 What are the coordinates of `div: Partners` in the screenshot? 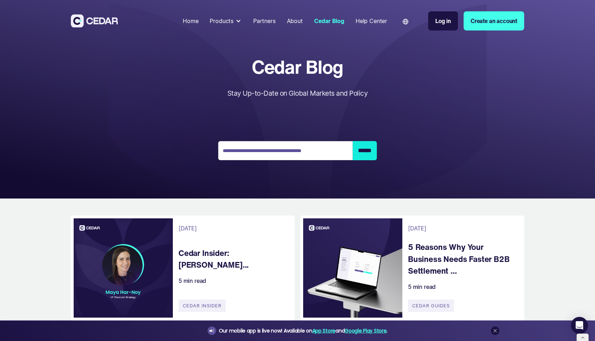 It's located at (264, 21).